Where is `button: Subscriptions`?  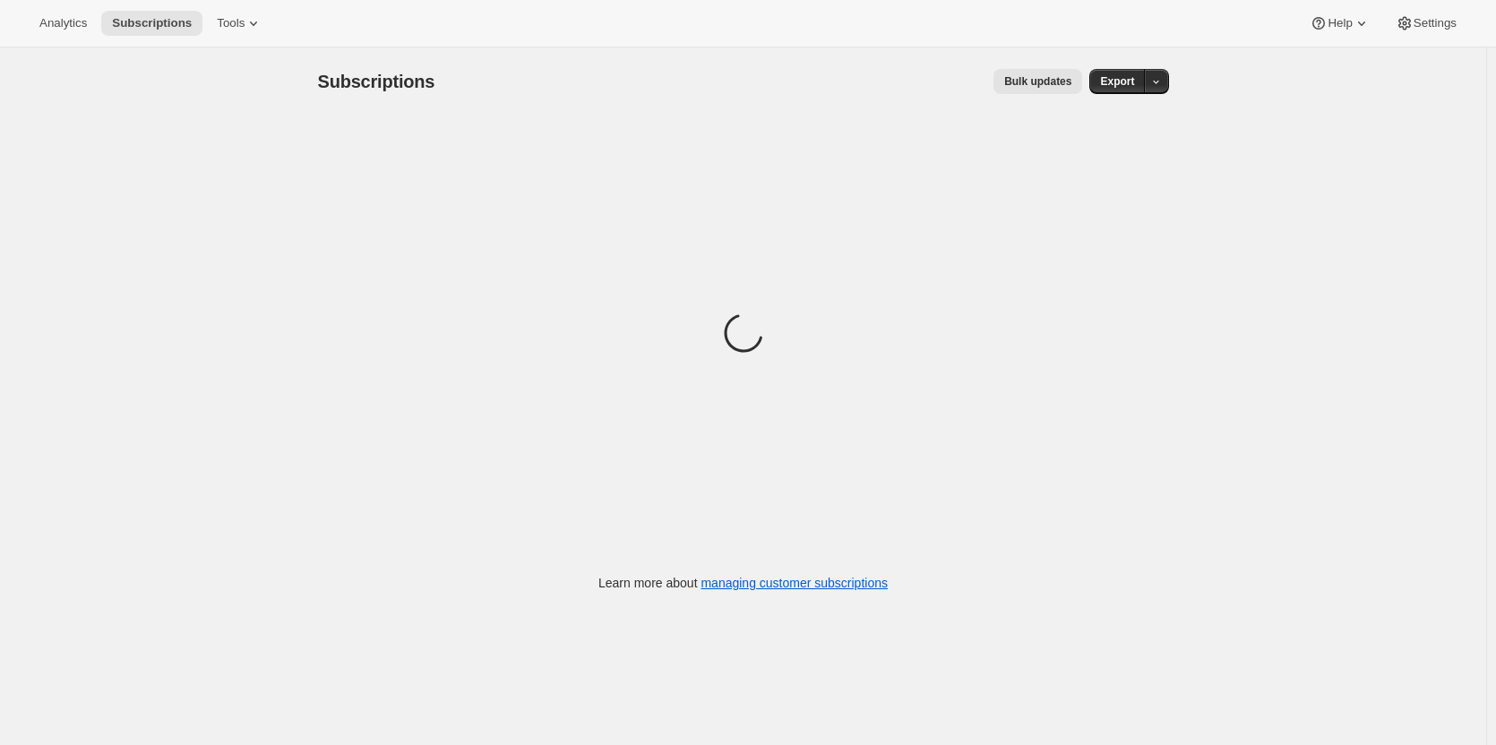 button: Subscriptions is located at coordinates (151, 23).